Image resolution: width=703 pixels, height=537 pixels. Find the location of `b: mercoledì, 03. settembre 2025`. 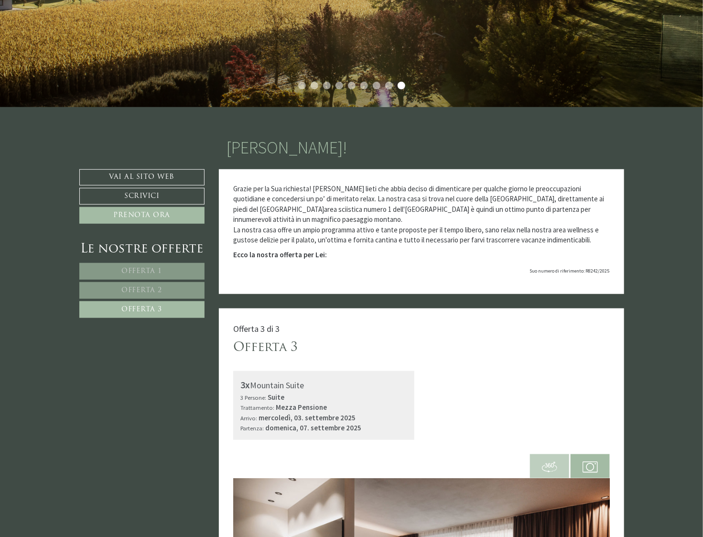

b: mercoledì, 03. settembre 2025 is located at coordinates (307, 417).